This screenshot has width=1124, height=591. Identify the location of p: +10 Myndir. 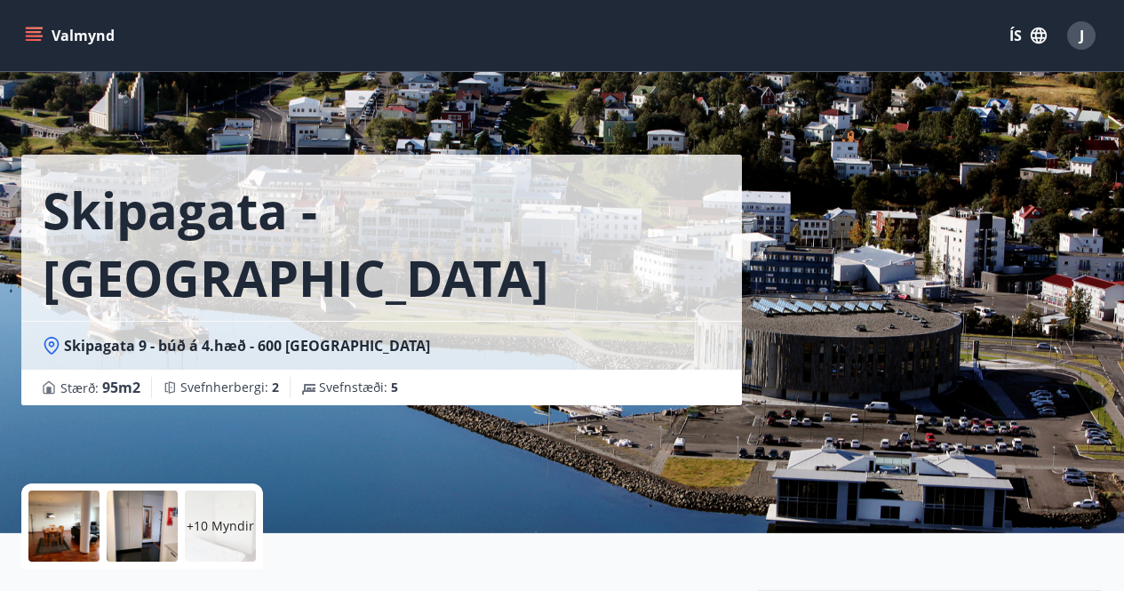
(220, 526).